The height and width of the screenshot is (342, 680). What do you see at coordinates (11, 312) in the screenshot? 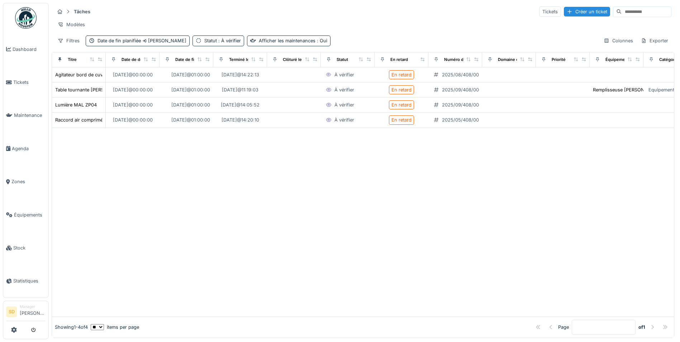
I see `li: SD` at bounding box center [11, 312].